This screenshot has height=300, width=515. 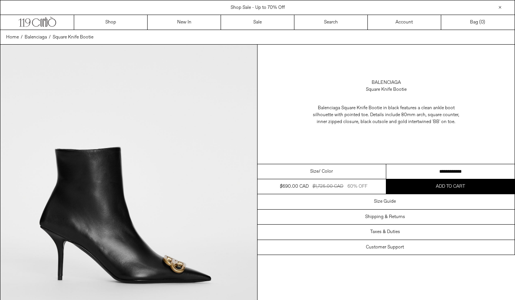 What do you see at coordinates (328, 187) in the screenshot?
I see `div: $1,725.00 CAD` at bounding box center [328, 187].